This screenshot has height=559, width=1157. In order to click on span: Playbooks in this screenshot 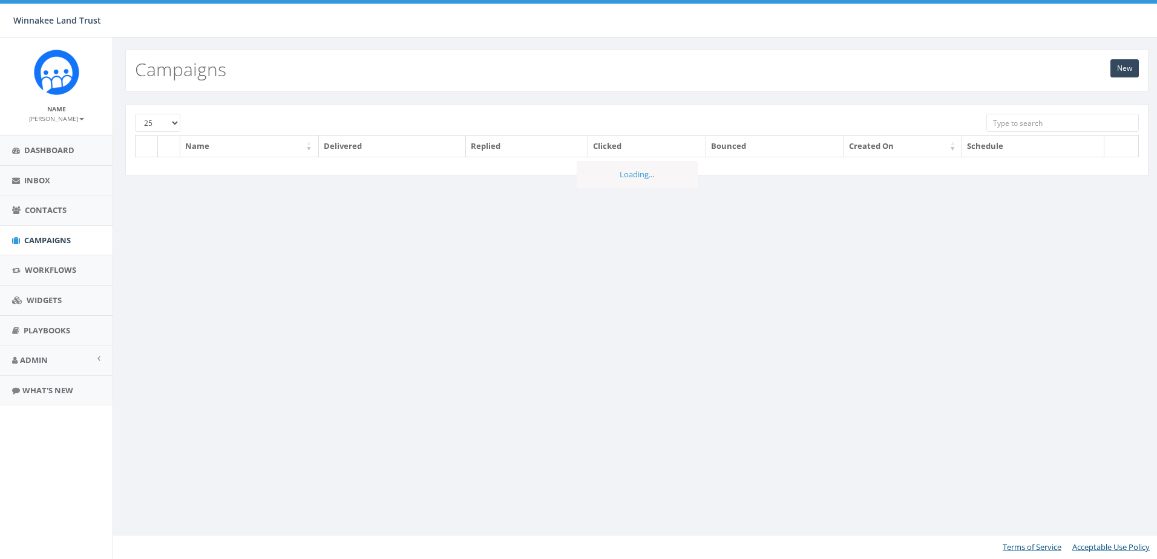, I will do `click(47, 331)`.